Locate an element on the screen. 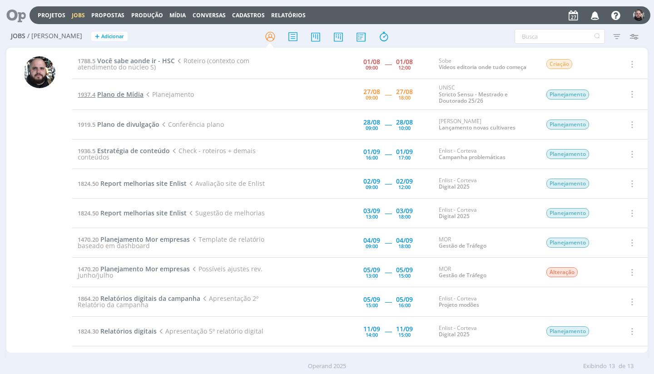  span: 1824.30 is located at coordinates (88, 331).